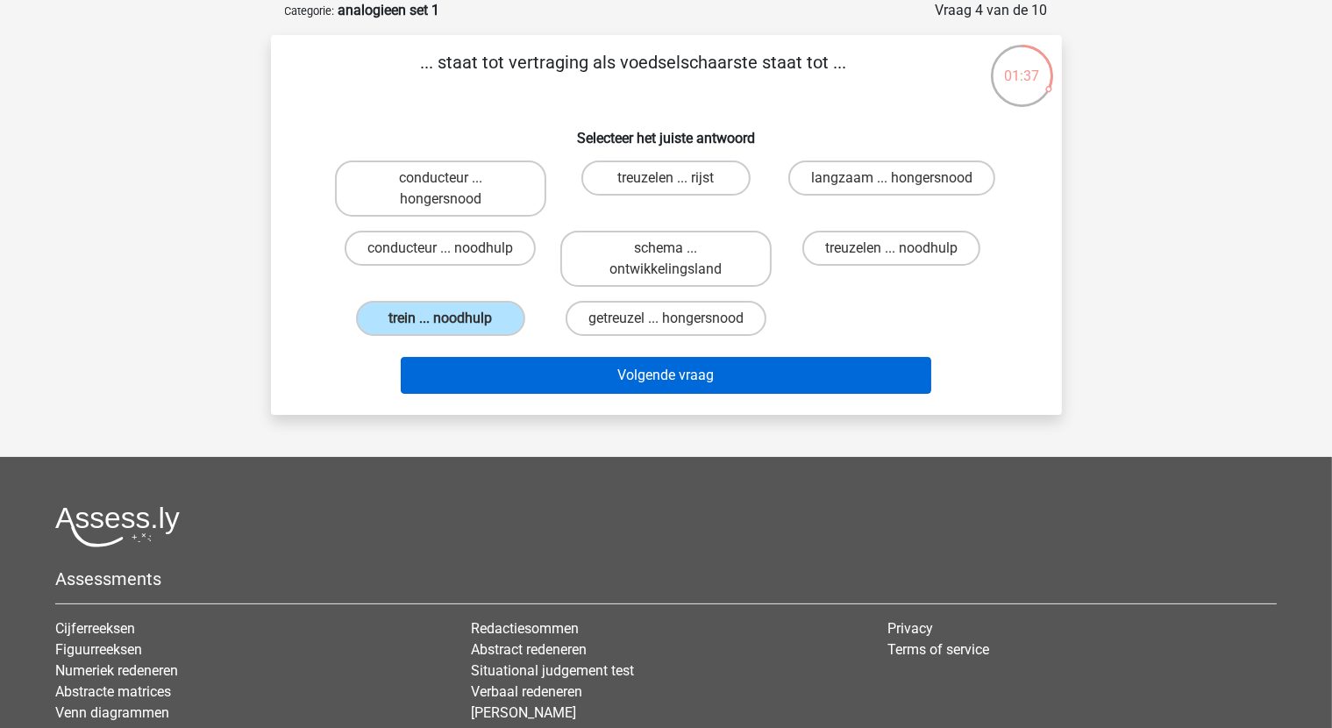 The height and width of the screenshot is (728, 1332). Describe the element at coordinates (552, 670) in the screenshot. I see `a: Situational judgement test` at that location.